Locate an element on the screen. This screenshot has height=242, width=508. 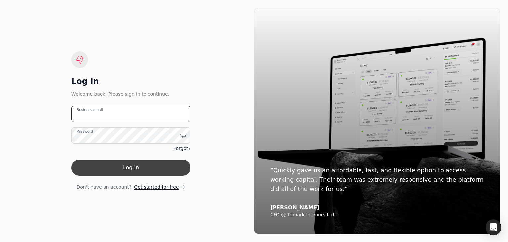
div: Welcome back! Please sign in to continue. is located at coordinates (131, 94).